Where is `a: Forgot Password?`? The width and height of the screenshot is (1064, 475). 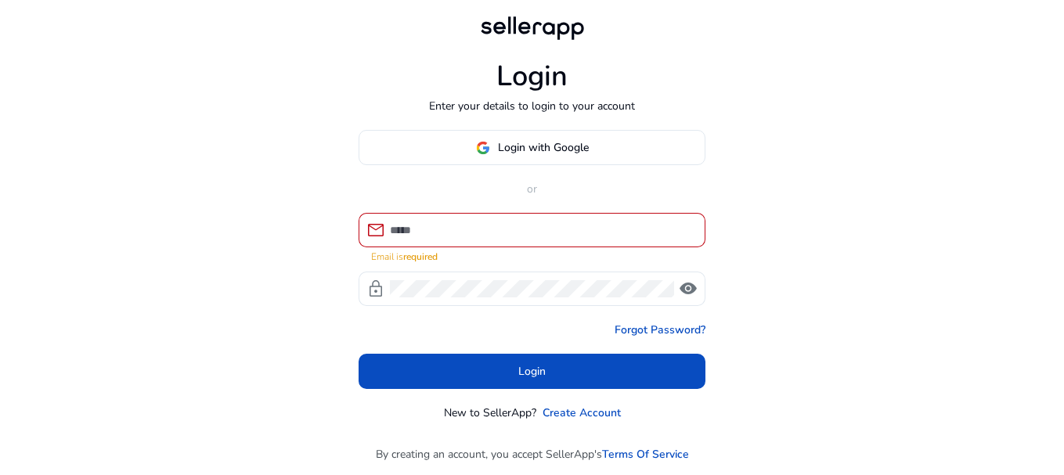 a: Forgot Password? is located at coordinates (660, 330).